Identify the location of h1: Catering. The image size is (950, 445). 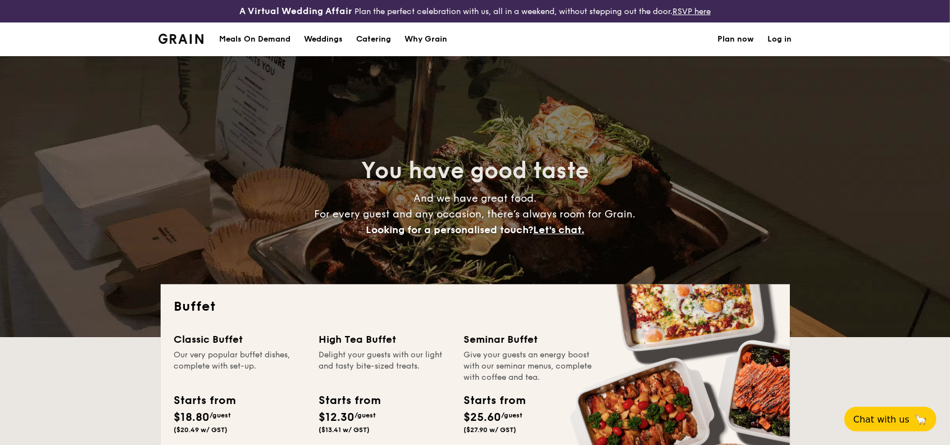
(374, 39).